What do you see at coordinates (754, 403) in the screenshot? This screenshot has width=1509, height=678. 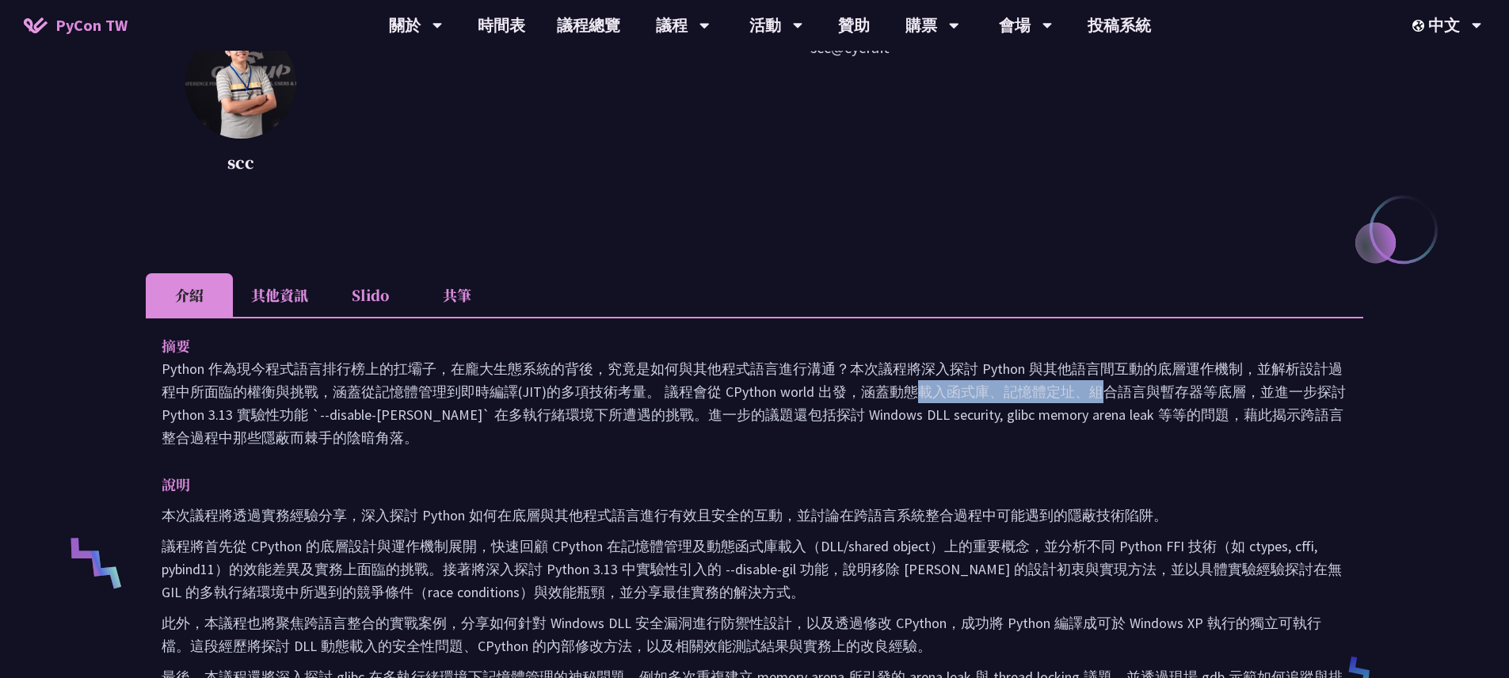 I see `p: Python 作為現今程式語言排行榜上的扛壩子，在龐大生態系統的背後，究竟是如何與其他程式語言進行溝通？本次議程將深入探討 Python 與其他語言間互動的底層運作機制，並解析設計過程中所面臨的...` at bounding box center [754, 403].